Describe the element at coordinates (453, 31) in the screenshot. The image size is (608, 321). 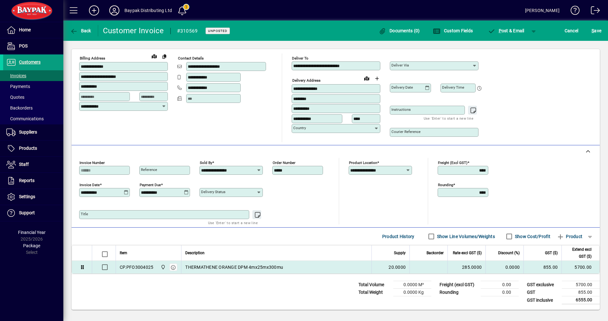
I see `span: Custom Fields` at that location.